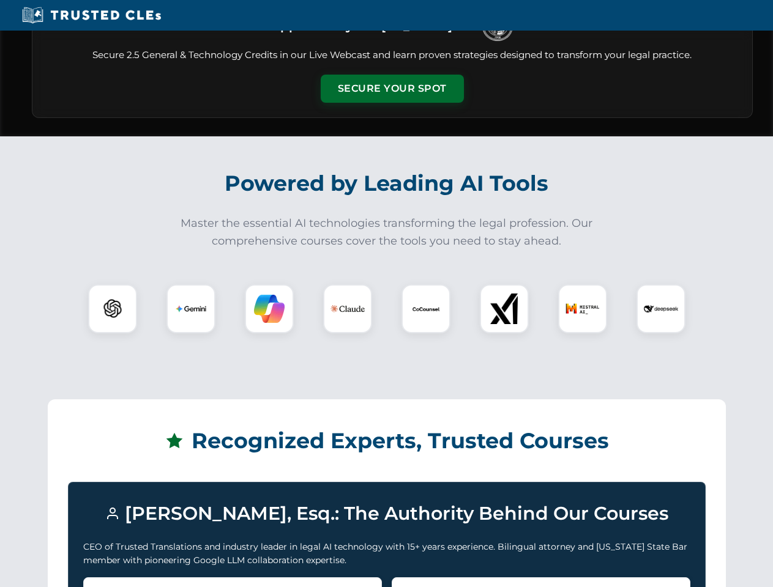 The image size is (773, 587). I want to click on div: Mistral AI, so click(582, 309).